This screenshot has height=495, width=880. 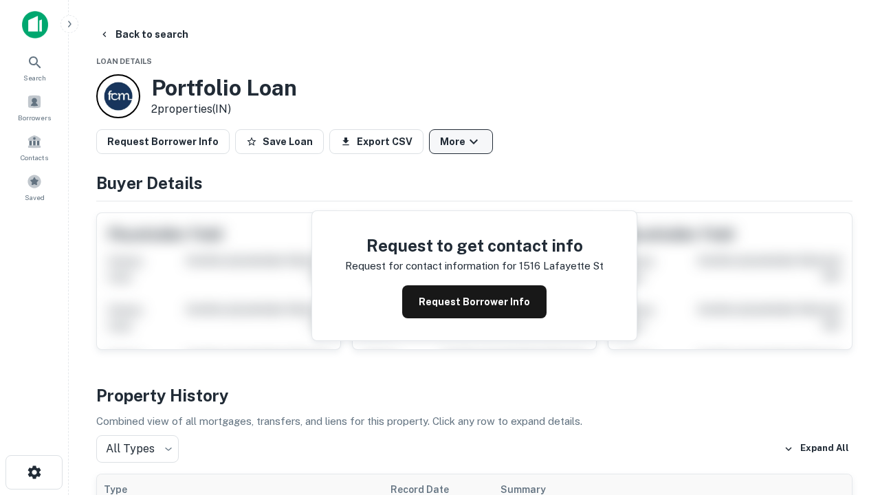 I want to click on span: Contacts, so click(x=34, y=157).